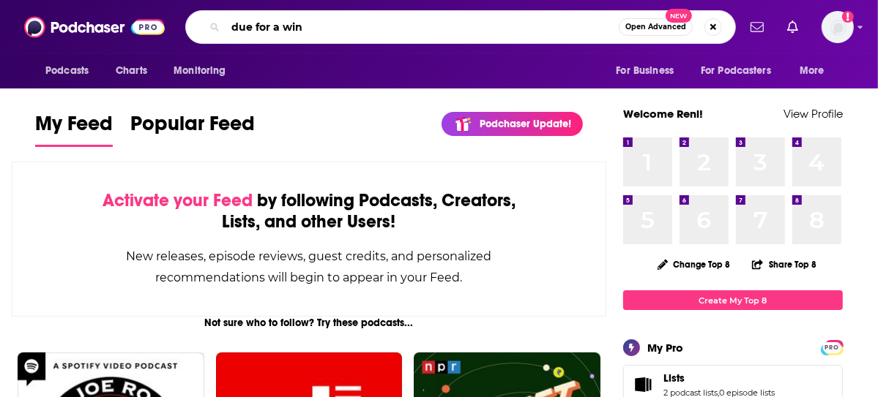  Describe the element at coordinates (644, 71) in the screenshot. I see `span: For Business` at that location.